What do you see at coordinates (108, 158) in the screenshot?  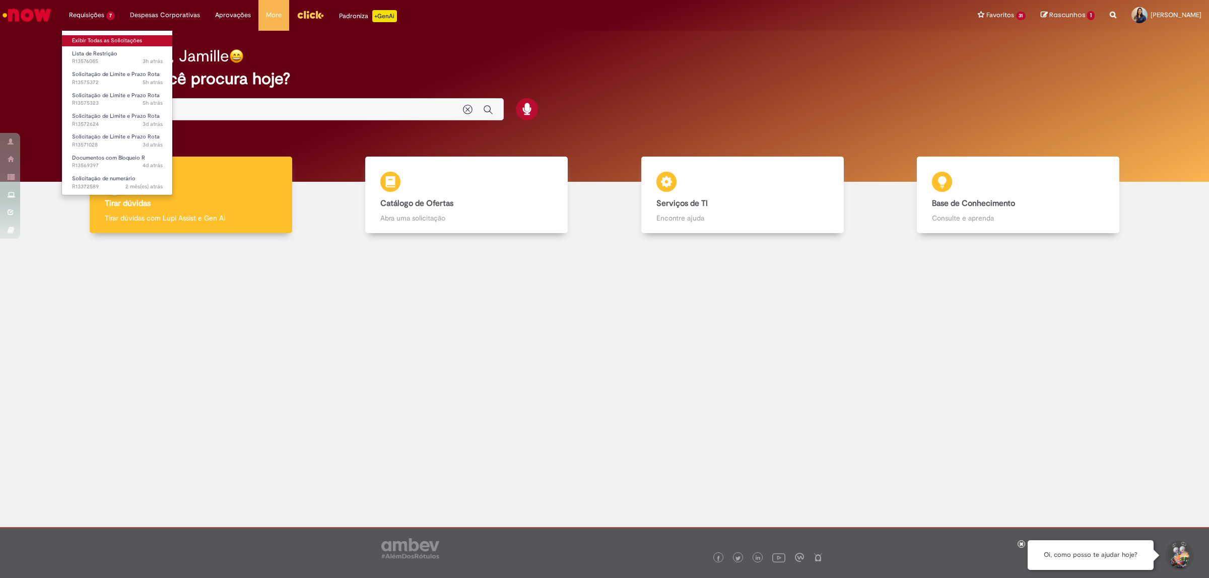 I see `span: Documentos com Bloqueio R` at bounding box center [108, 158].